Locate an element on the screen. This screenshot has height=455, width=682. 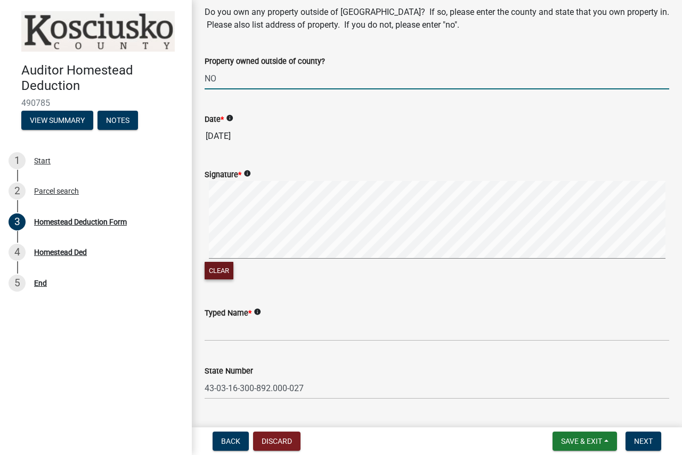
button: Notes is located at coordinates (118, 120).